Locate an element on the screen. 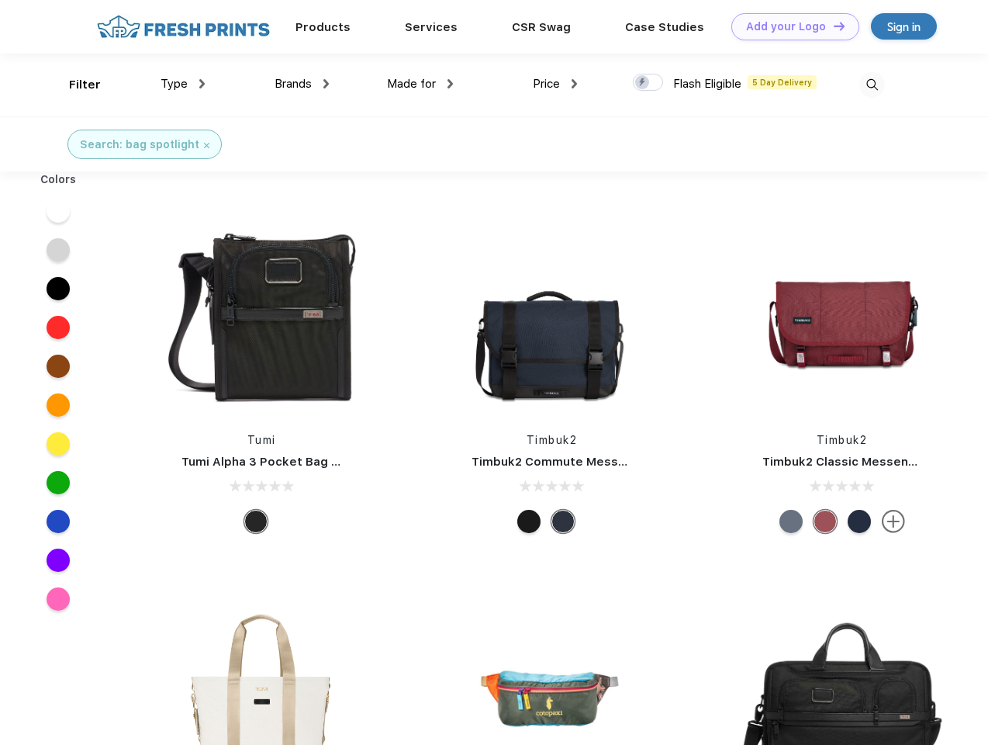  div: Eco Collegiate Red is located at coordinates (825, 521).